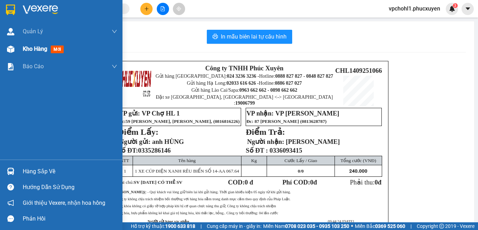 The image size is (478, 230). What do you see at coordinates (254, 36) in the screenshot?
I see `span: In mẫu biên lai tự cấu hình` at bounding box center [254, 36].